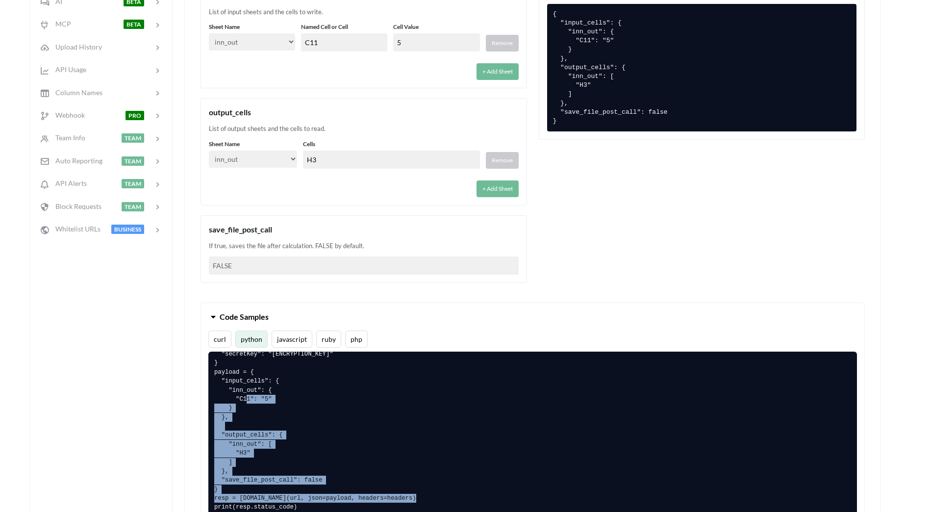 The image size is (930, 512). What do you see at coordinates (67, 137) in the screenshot?
I see `span: Team Info` at bounding box center [67, 137].